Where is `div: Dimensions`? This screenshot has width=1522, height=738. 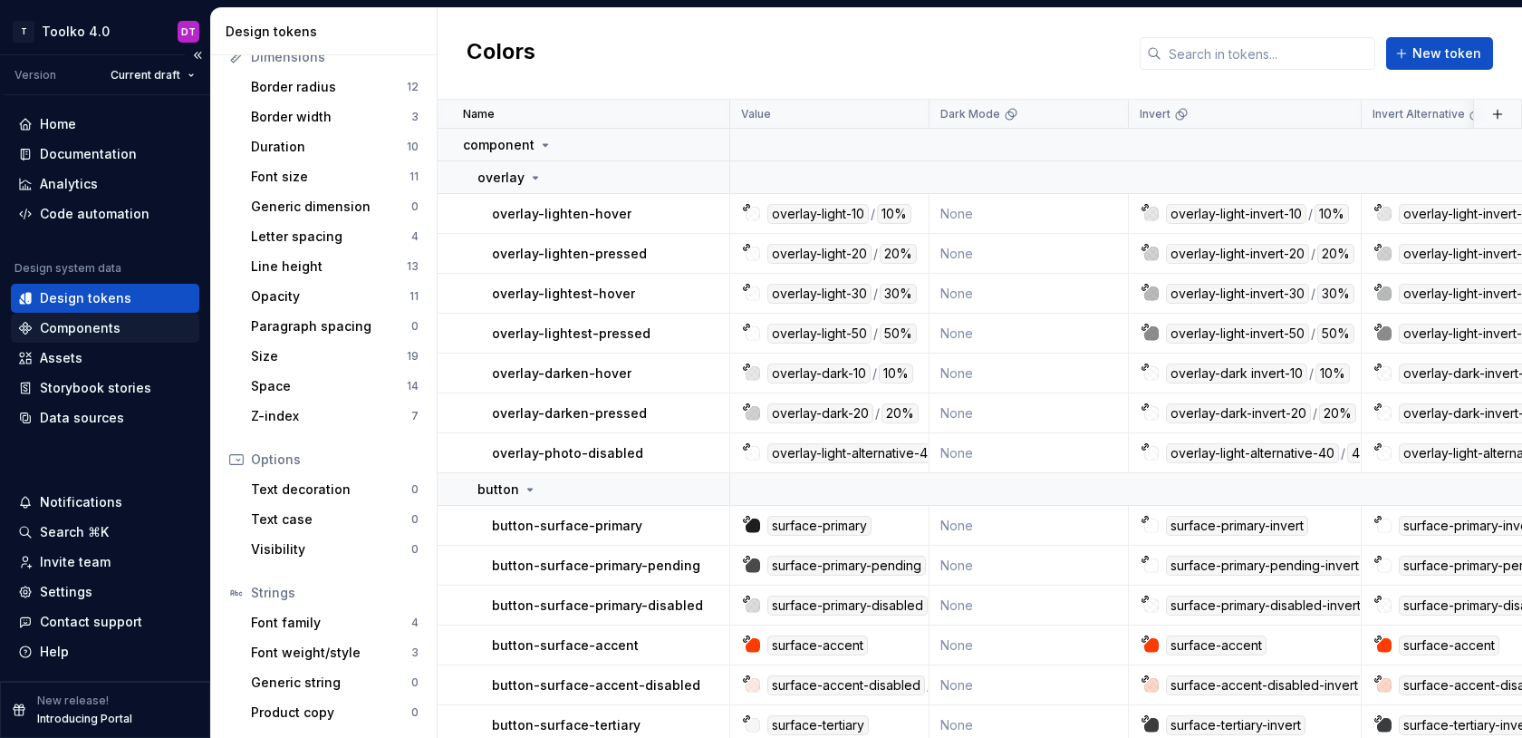
div: Dimensions is located at coordinates (334, 57).